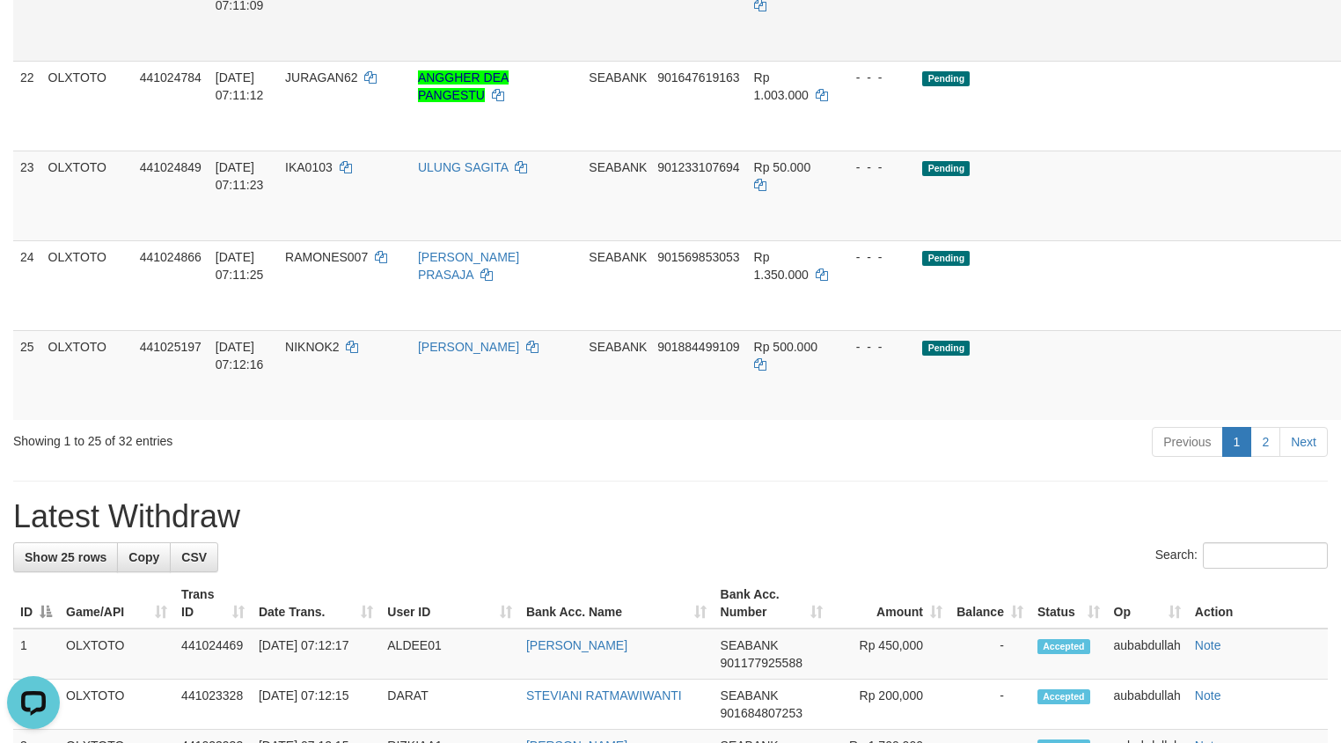 This screenshot has height=743, width=1341. Describe the element at coordinates (213, 603) in the screenshot. I see `th: Trans ID: activate to sort column ascending` at that location.